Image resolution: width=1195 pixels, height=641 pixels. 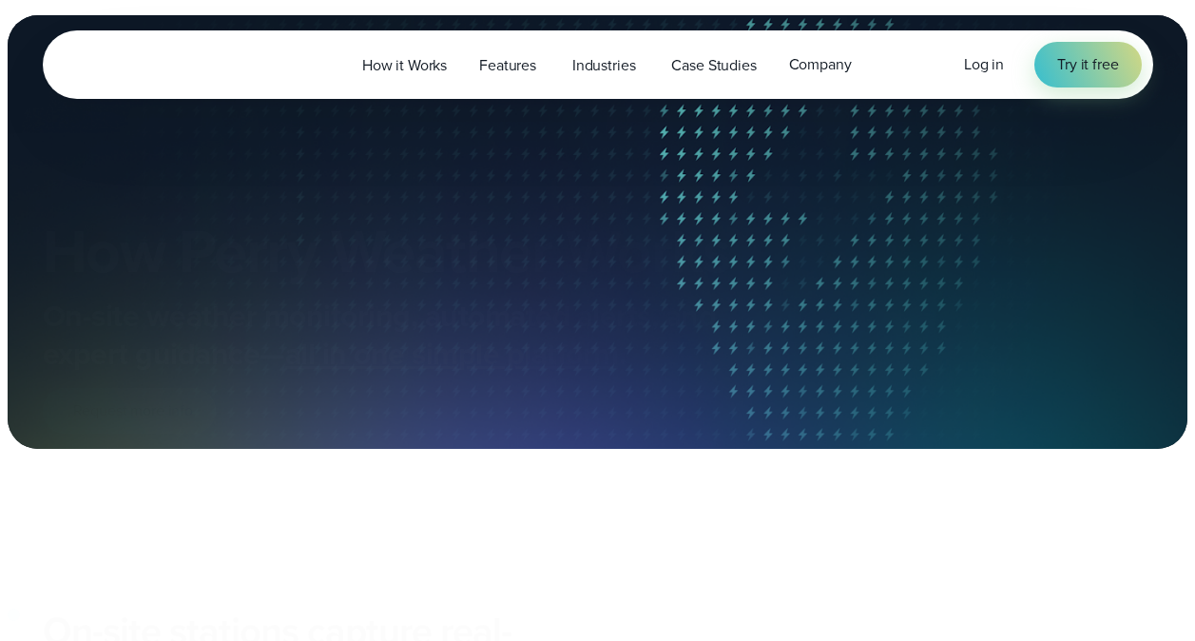 I want to click on span: How it Works, so click(x=404, y=66).